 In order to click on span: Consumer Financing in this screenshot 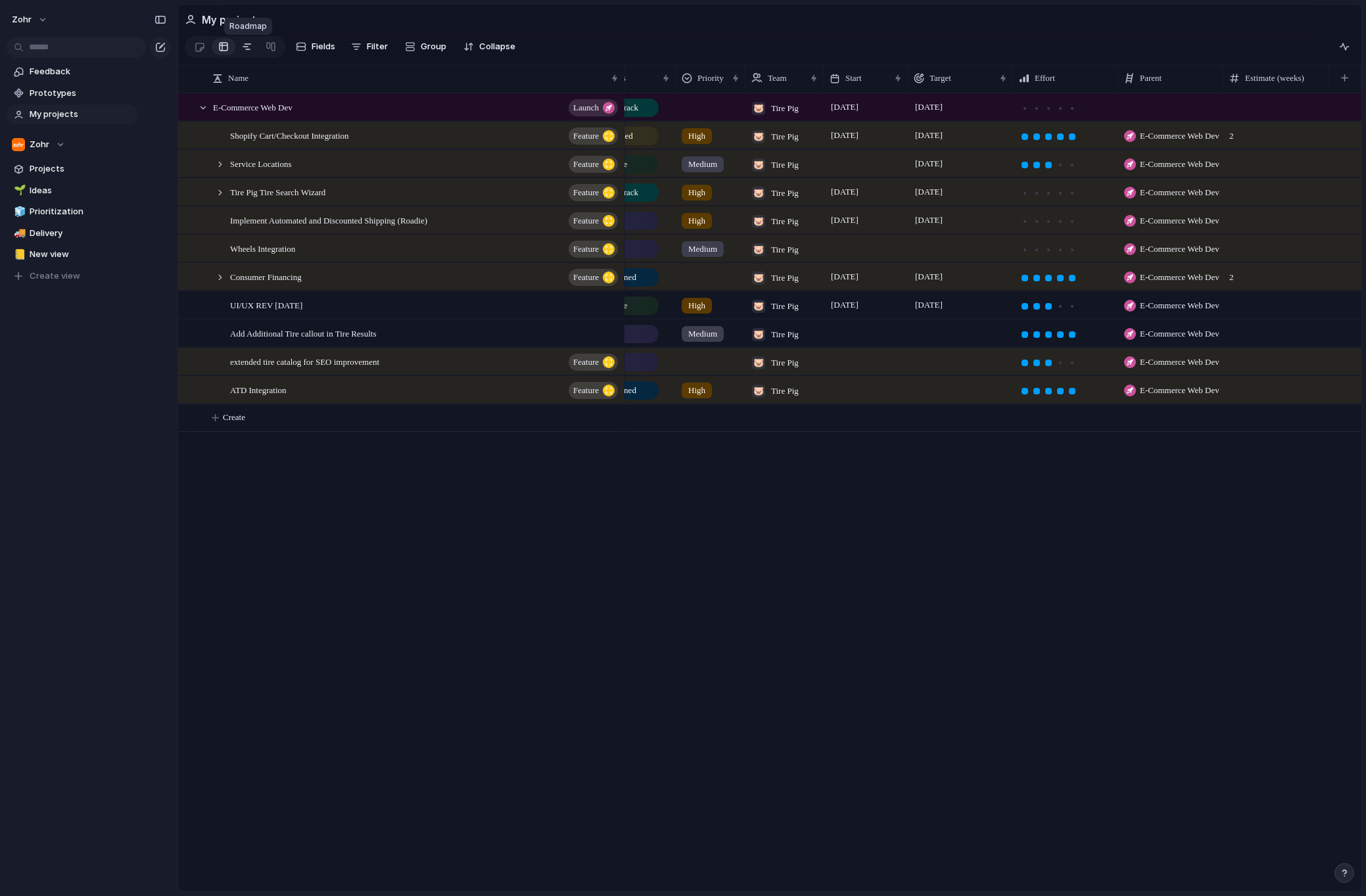, I will do `click(265, 276)`.